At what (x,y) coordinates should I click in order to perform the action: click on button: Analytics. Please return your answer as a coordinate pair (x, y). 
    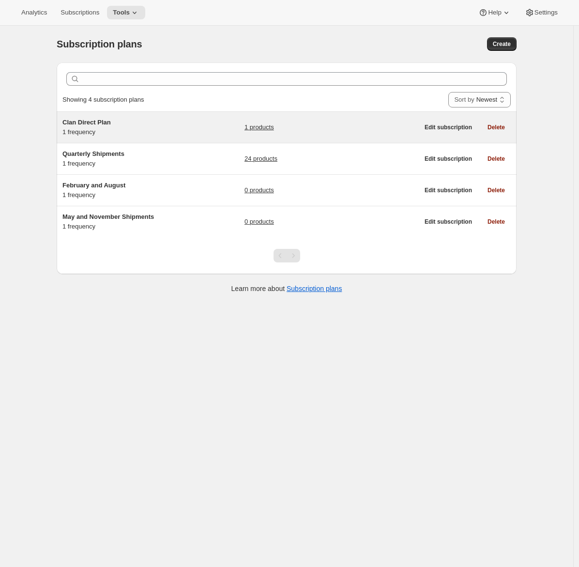
    Looking at the image, I should click on (34, 13).